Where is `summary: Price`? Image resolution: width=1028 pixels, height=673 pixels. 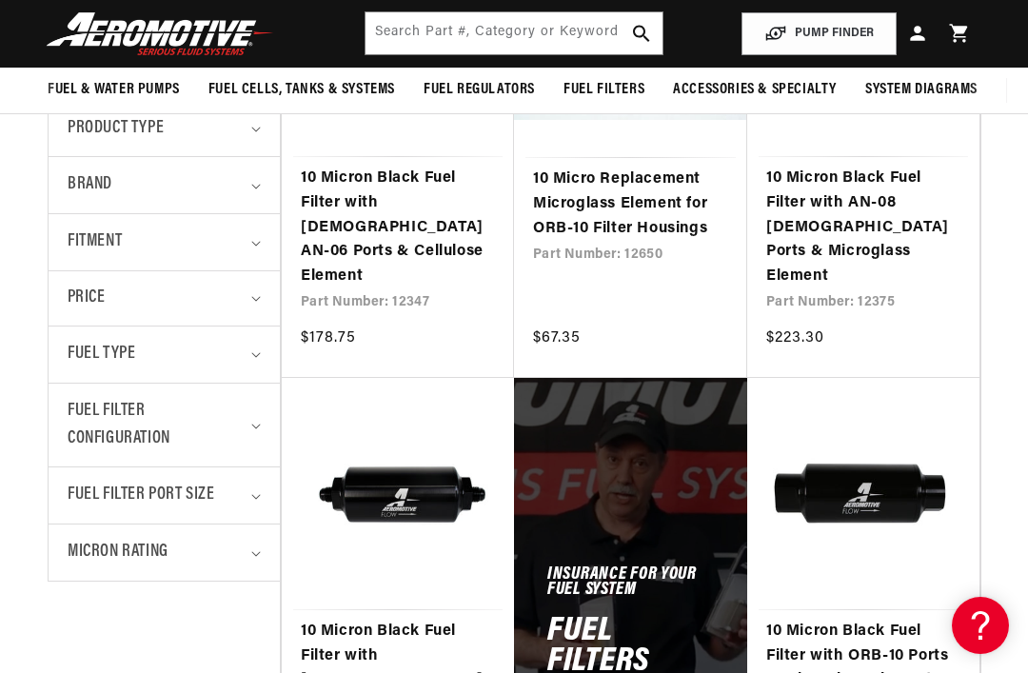 summary: Price is located at coordinates (164, 298).